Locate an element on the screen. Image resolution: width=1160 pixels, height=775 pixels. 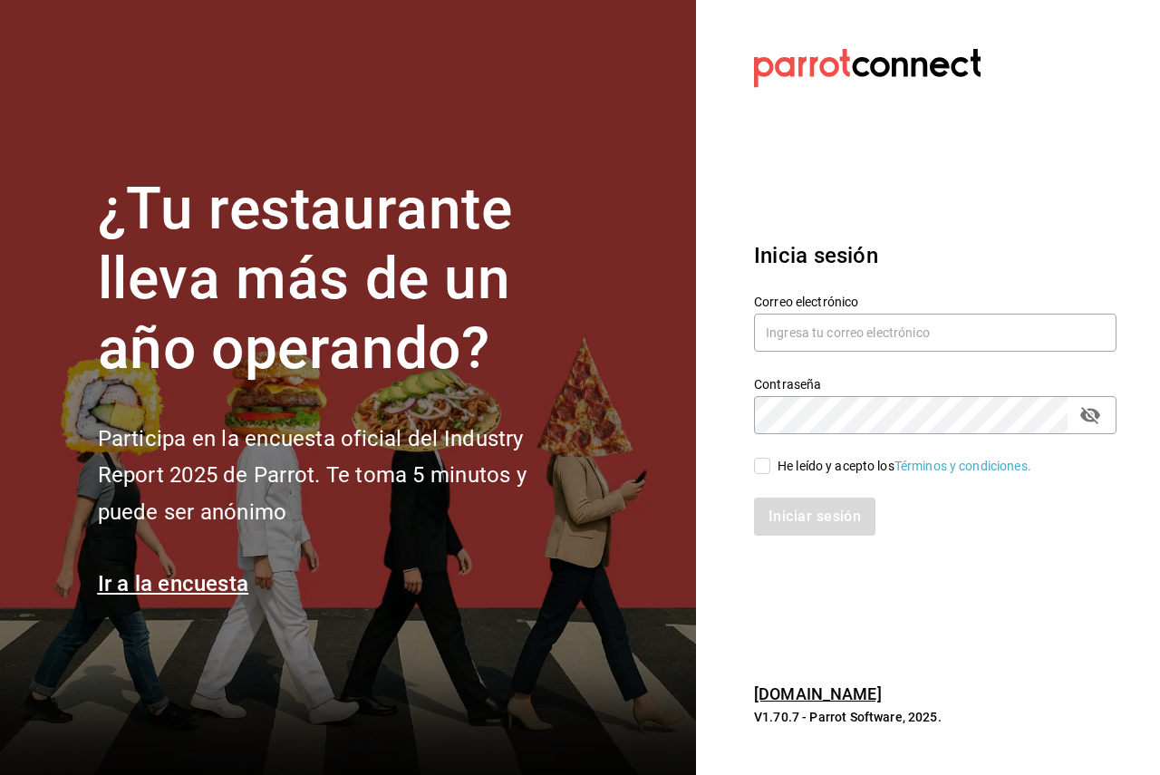
input: Ingresa tu correo electrónico is located at coordinates (935, 332).